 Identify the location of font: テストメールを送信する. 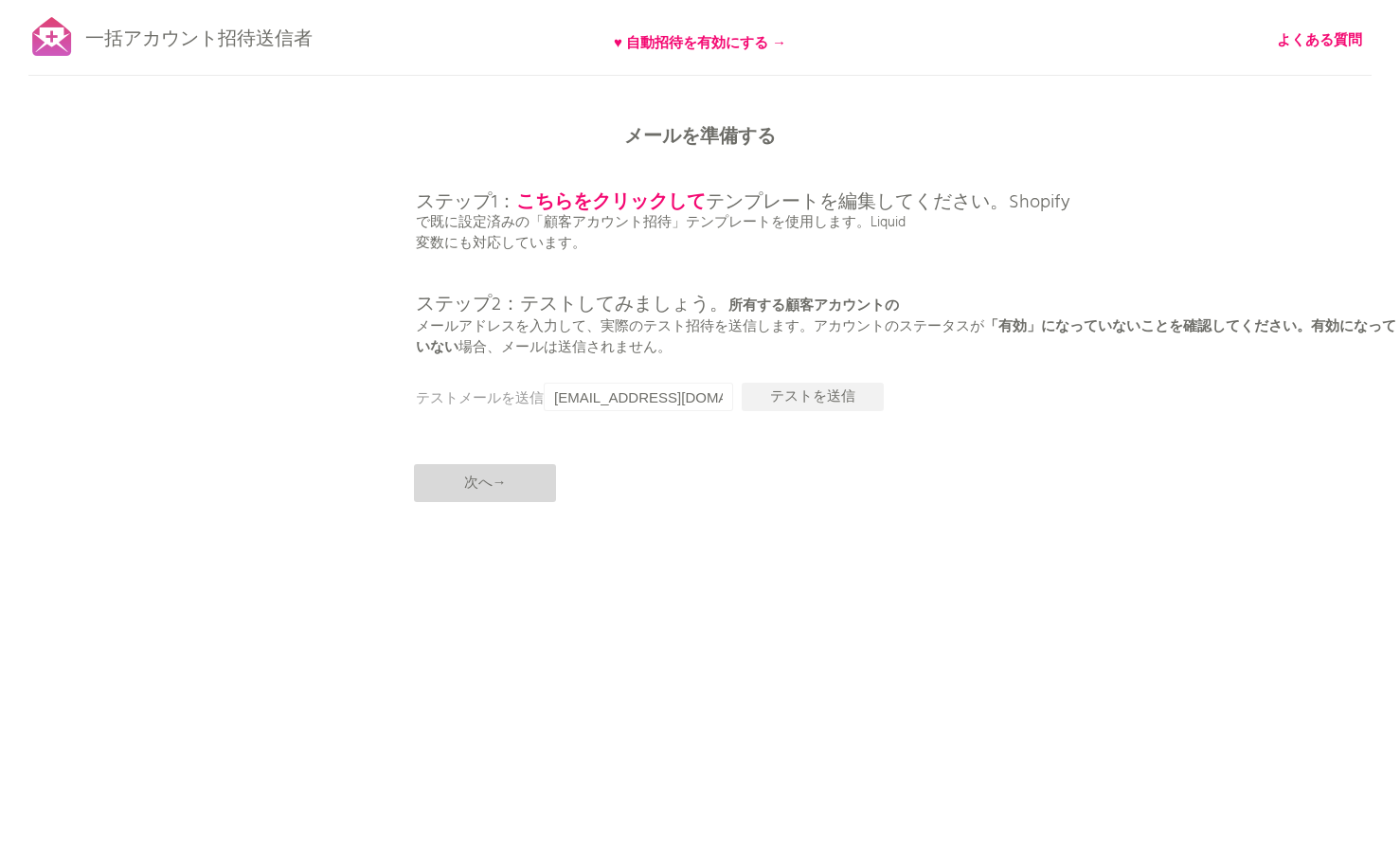
(494, 399).